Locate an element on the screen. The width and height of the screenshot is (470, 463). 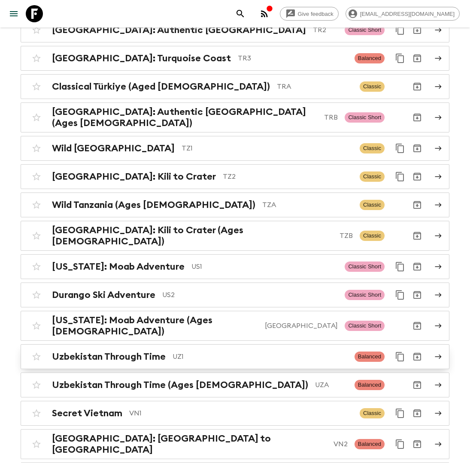
a: Uzbekistan Through TimeUZ1BalancedDuplicate for 45-59Archive is located at coordinates (235, 357).